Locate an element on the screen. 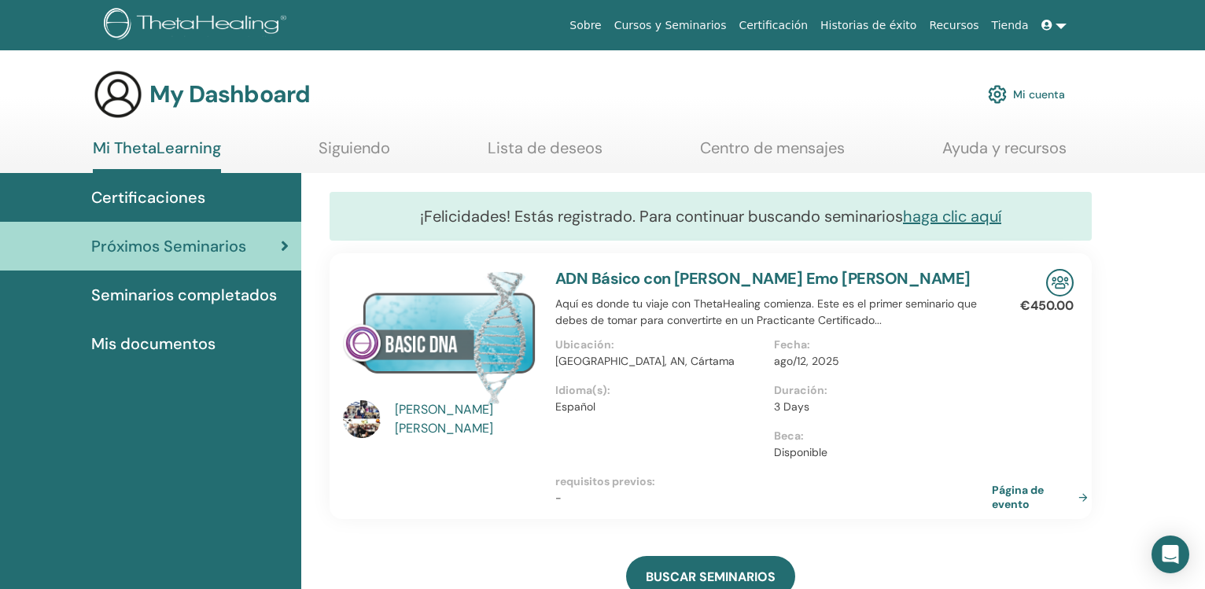  a: Sobre is located at coordinates (585, 25).